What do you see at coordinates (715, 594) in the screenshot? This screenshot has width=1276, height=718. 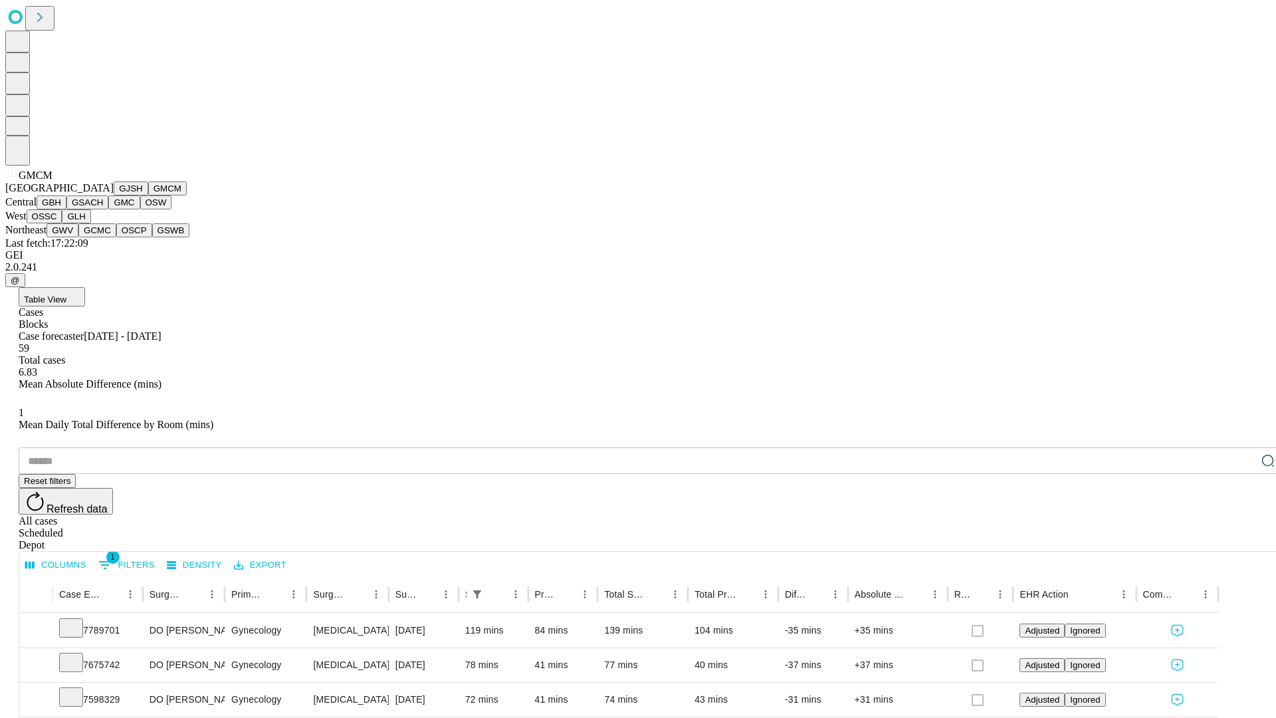 I see `div: Total Predicted Duration` at bounding box center [715, 594].